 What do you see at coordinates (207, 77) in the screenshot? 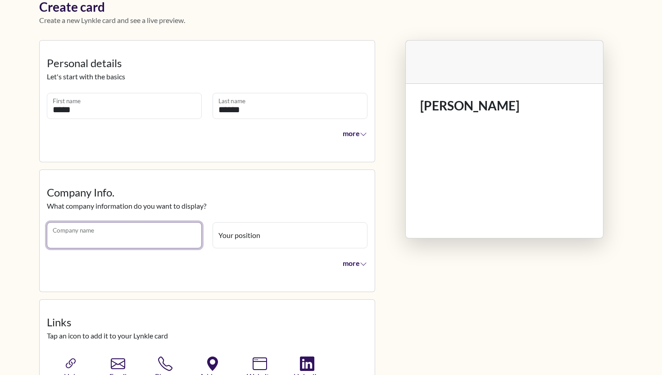
I see `p: Let's start with the basics` at bounding box center [207, 77].